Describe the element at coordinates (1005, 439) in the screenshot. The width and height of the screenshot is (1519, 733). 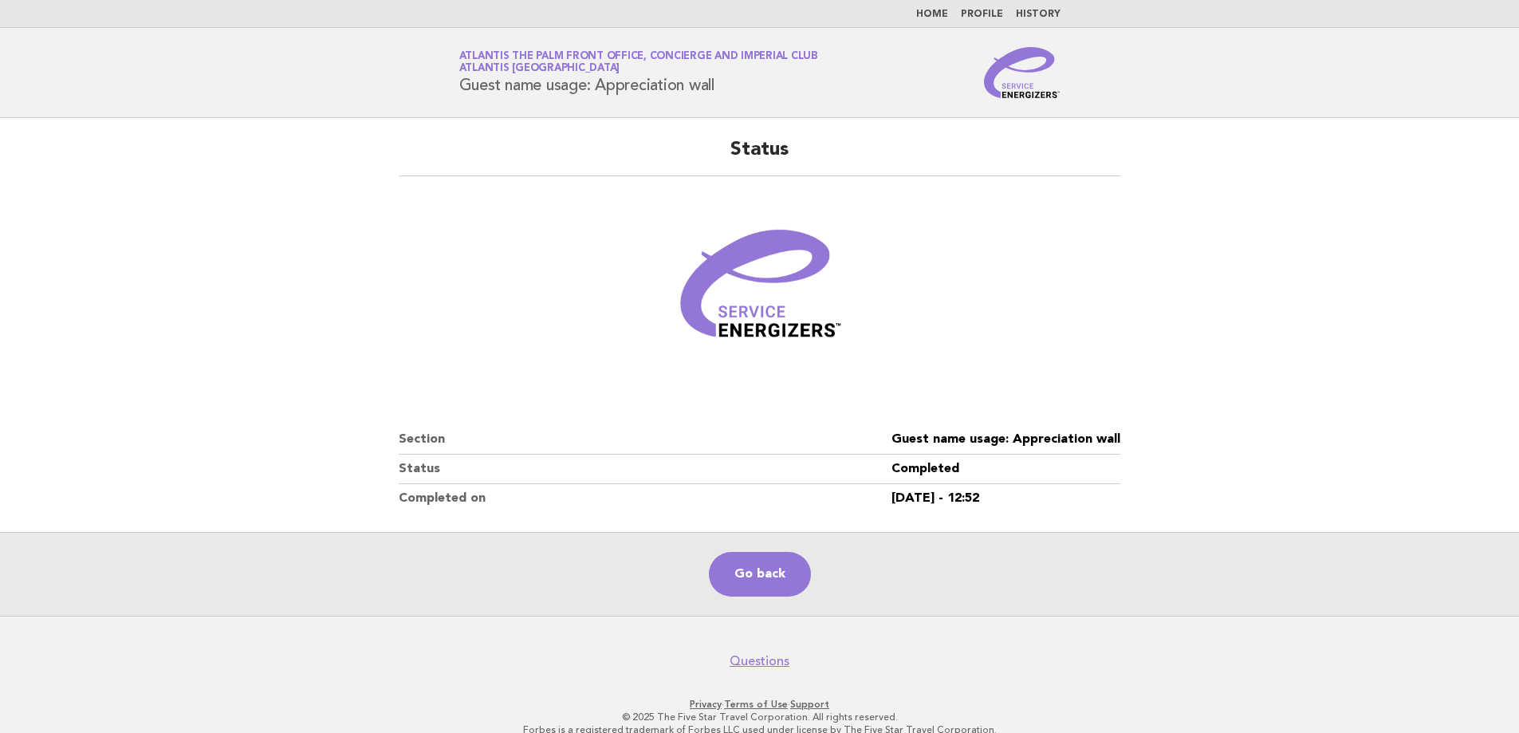
I see `dd: Guest name usage: Appreciation wall` at that location.